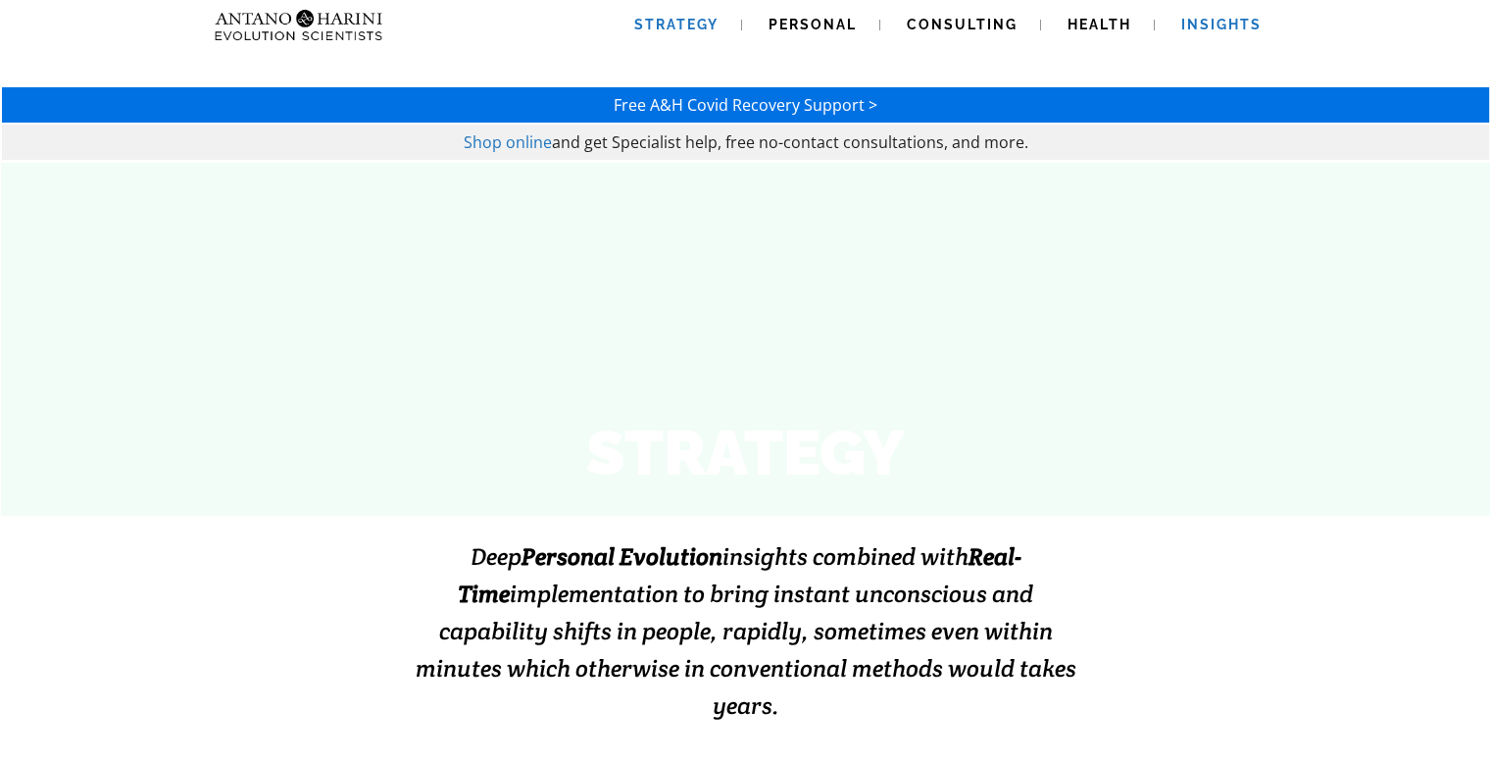 Image resolution: width=1491 pixels, height=761 pixels. Describe the element at coordinates (745, 452) in the screenshot. I see `strong: STRATEGY` at that location.